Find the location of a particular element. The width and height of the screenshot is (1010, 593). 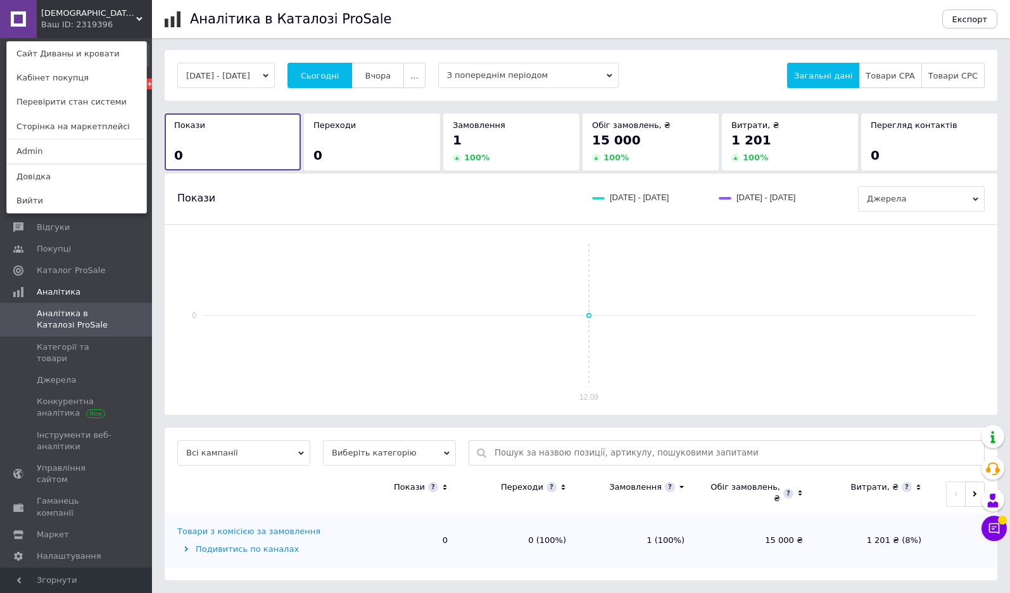

span: 1 201 is located at coordinates (751, 140).